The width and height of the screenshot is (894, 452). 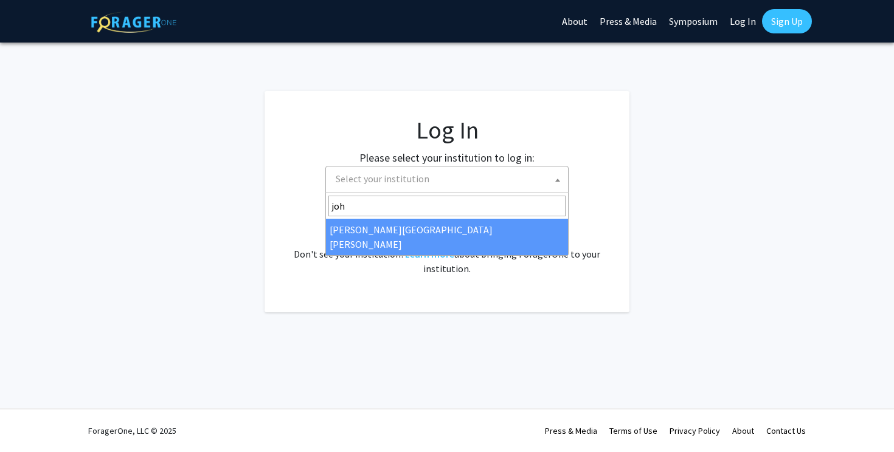 What do you see at coordinates (633, 431) in the screenshot?
I see `a: Terms of Use` at bounding box center [633, 431].